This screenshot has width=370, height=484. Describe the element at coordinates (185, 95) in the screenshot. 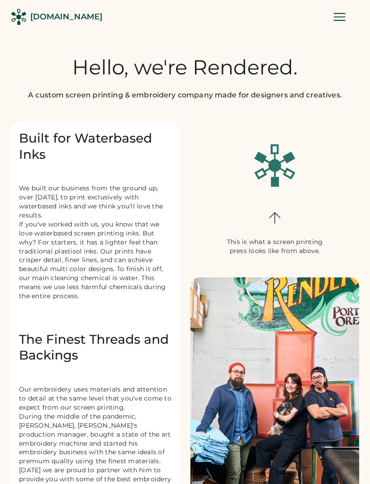

I see `div: A custom screen printing & embroidery company made for designers and creatives.` at that location.